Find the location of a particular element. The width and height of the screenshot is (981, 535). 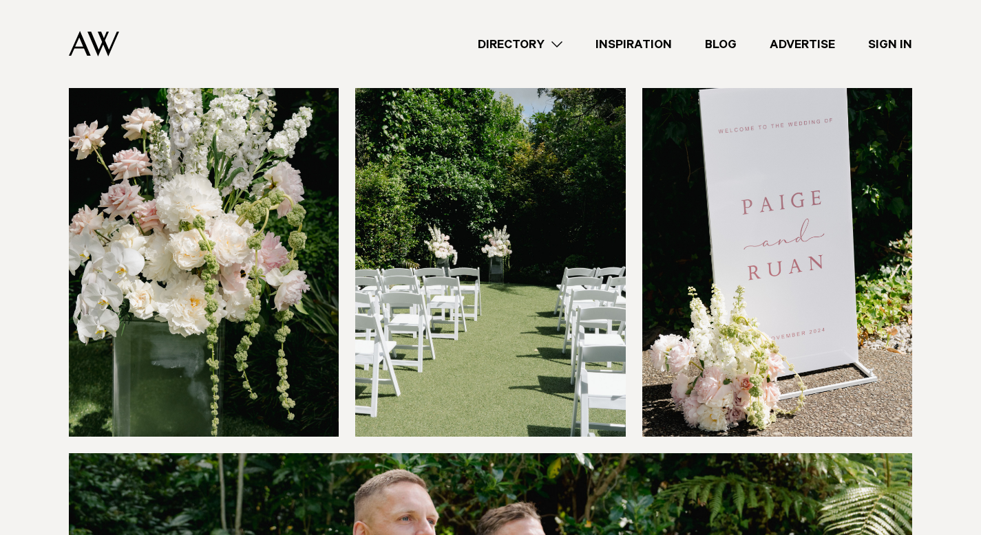

a: Blog is located at coordinates (721, 44).